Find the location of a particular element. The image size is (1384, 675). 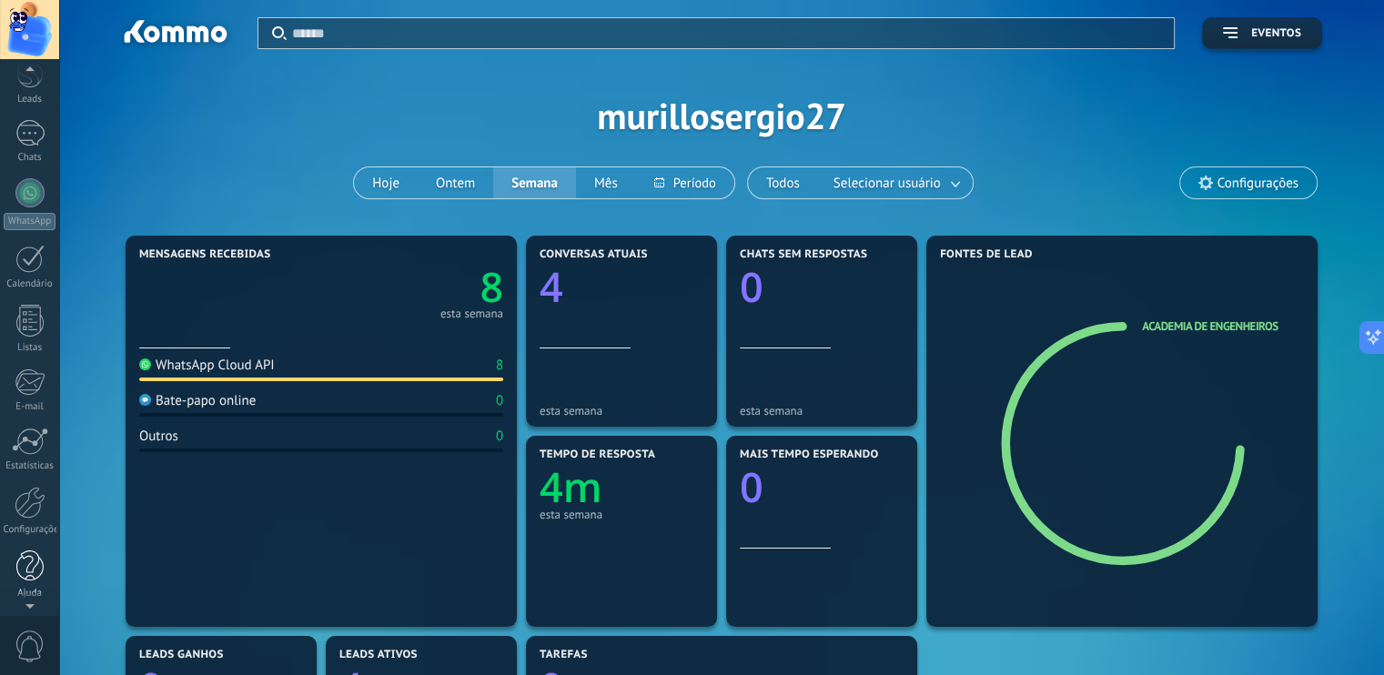

div: Chats is located at coordinates (30, 157).